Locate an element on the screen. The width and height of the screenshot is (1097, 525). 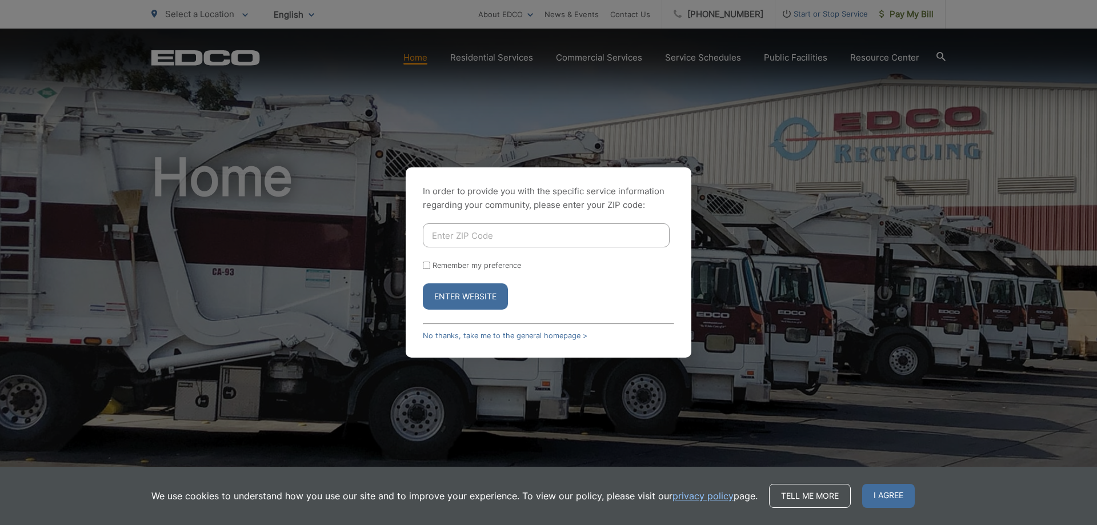
p: We use cookies to understand how you use our site and to improve your experience. To view our pol... is located at coordinates (454, 496).